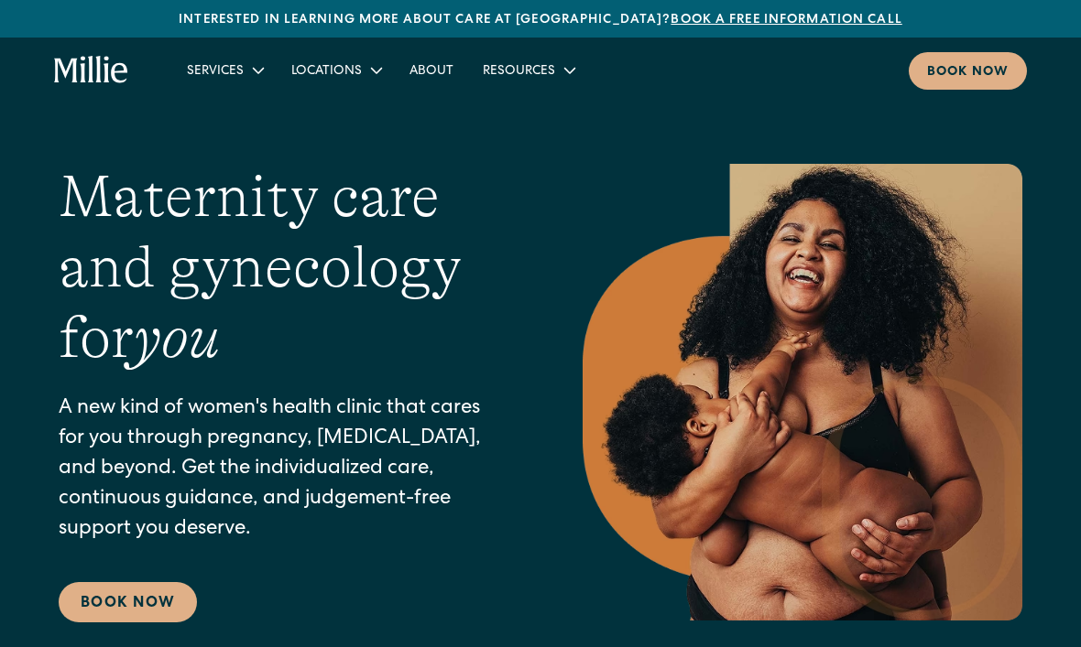  Describe the element at coordinates (786, 20) in the screenshot. I see `a: Book a free information call` at that location.